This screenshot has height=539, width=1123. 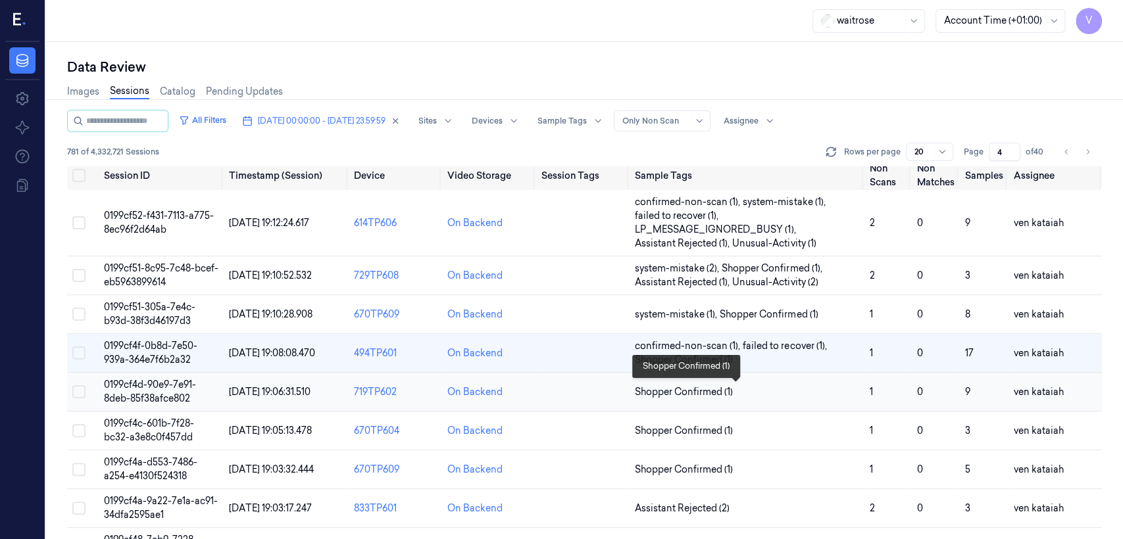 What do you see at coordinates (149, 314) in the screenshot?
I see `span: 0199cf51-305a-7e4c-b93d-38f3d46197d3` at bounding box center [149, 314].